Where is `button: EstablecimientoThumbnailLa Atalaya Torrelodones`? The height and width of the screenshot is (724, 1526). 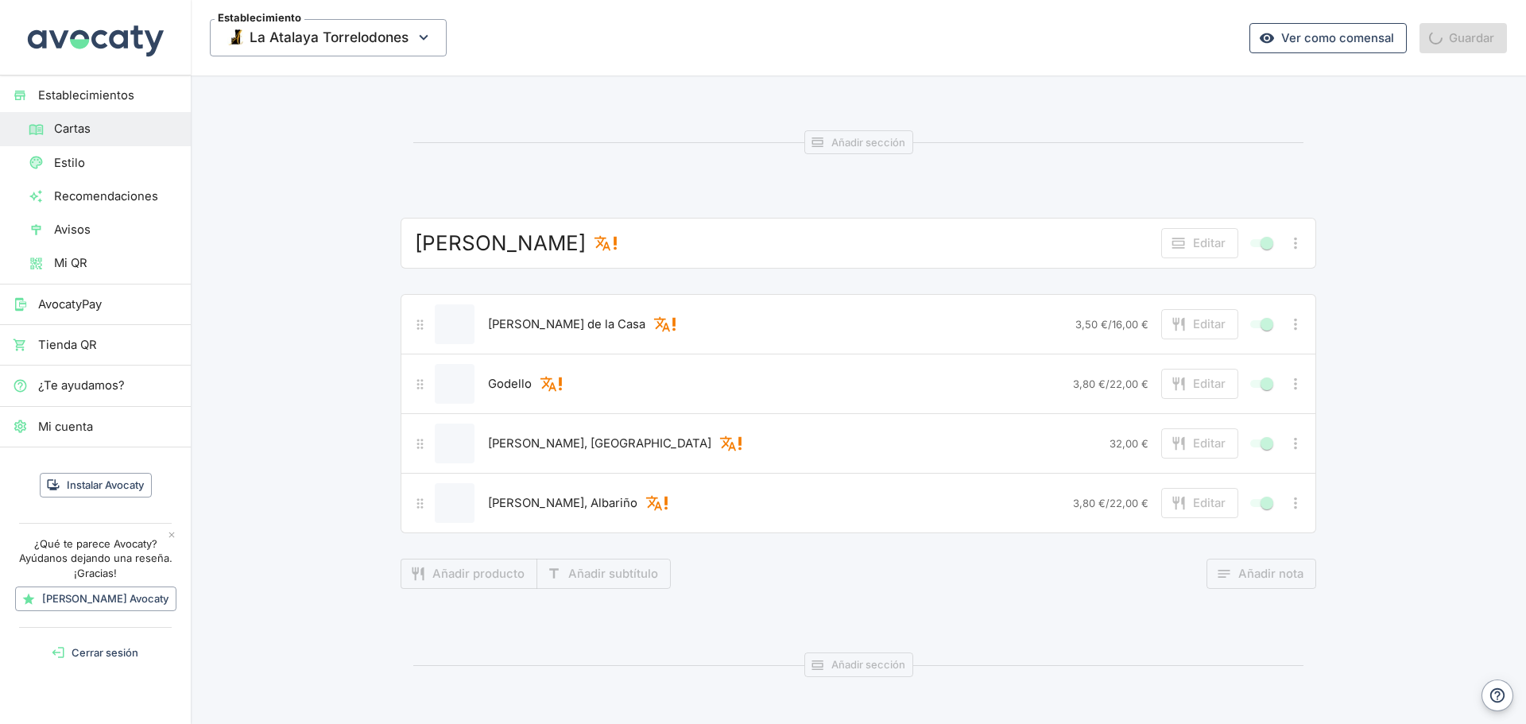
button: EstablecimientoThumbnailLa Atalaya Torrelodones is located at coordinates (328, 37).